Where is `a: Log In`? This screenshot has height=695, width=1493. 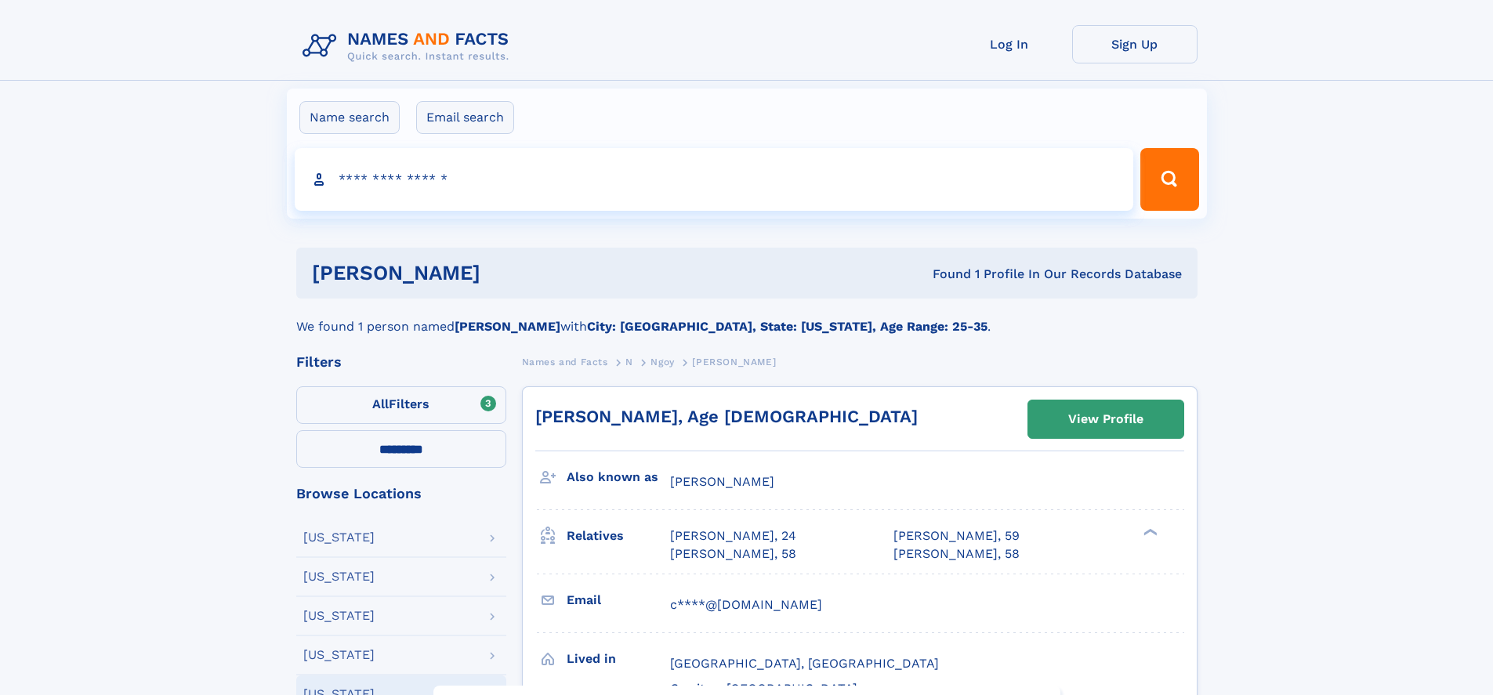
a: Log In is located at coordinates (1010, 44).